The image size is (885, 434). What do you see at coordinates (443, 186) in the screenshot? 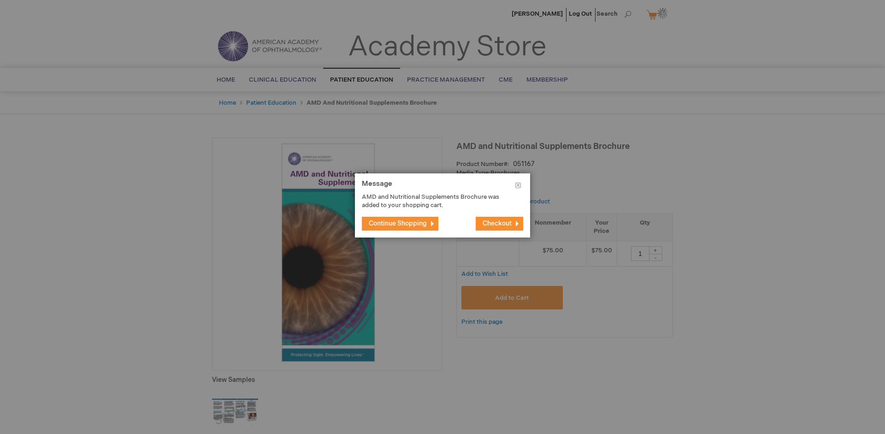
I see `h1: Message` at bounding box center [443, 186].